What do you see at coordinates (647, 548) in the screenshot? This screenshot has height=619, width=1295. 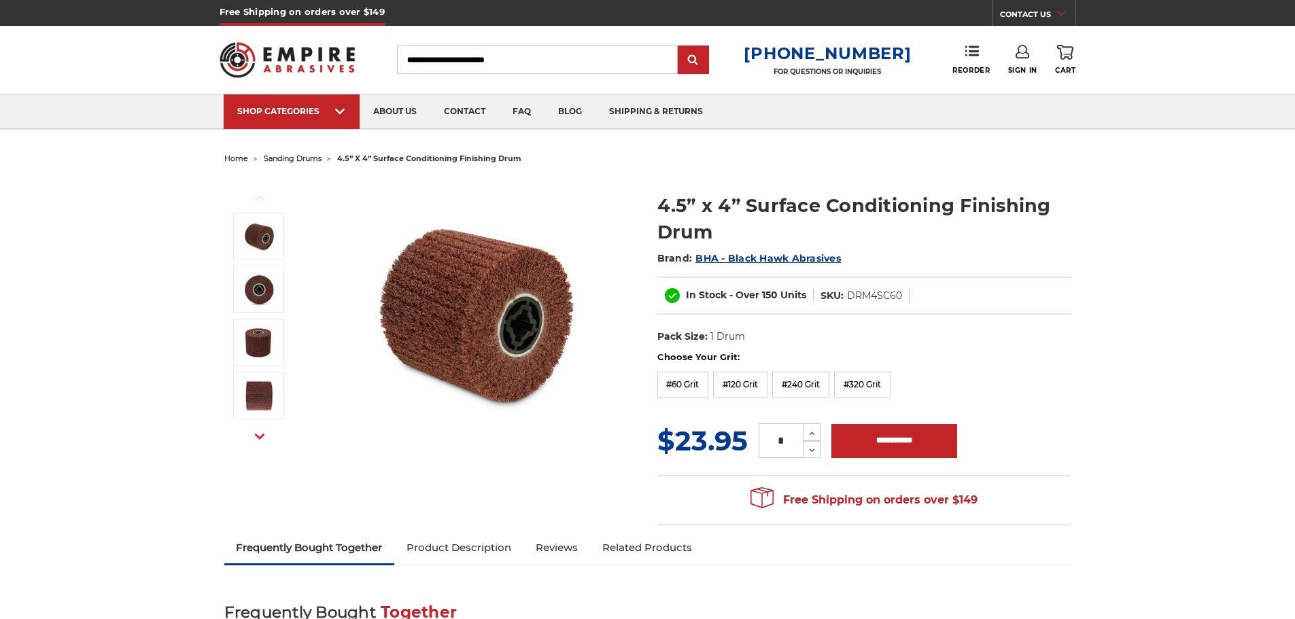 I see `a: Related Products` at bounding box center [647, 548].